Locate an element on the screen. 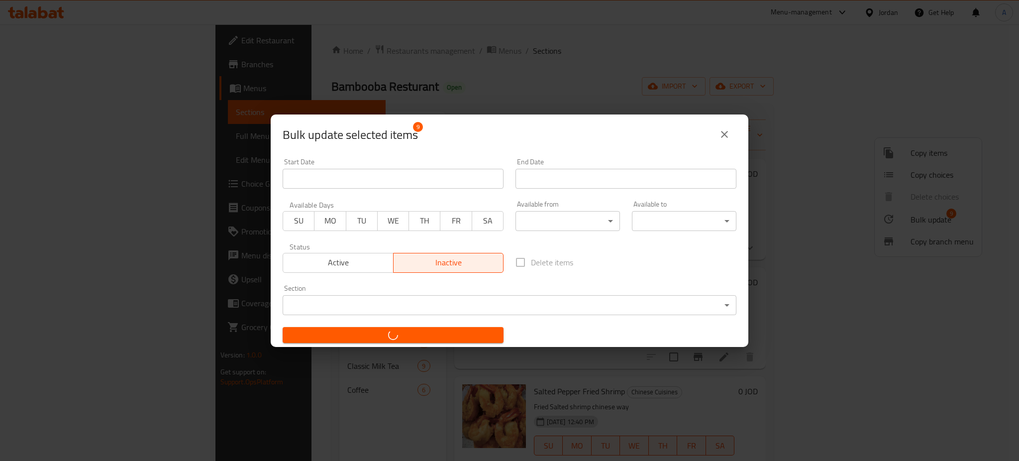 The height and width of the screenshot is (461, 1019). button: FR is located at coordinates (456, 221).